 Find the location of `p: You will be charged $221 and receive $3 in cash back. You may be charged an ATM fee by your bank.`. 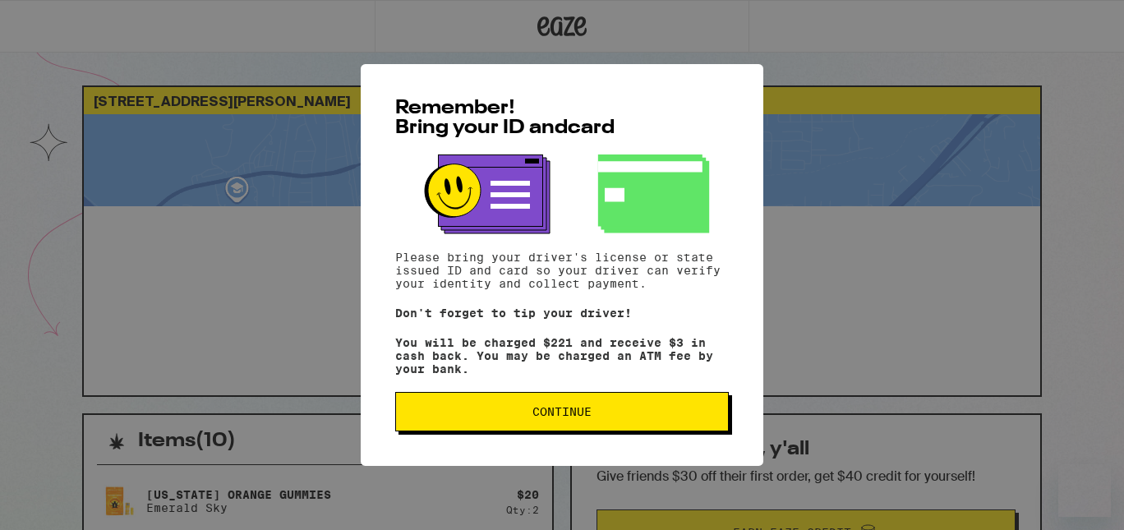

p: You will be charged $221 and receive $3 in cash back. You may be charged an ATM fee by your bank. is located at coordinates (562, 356).